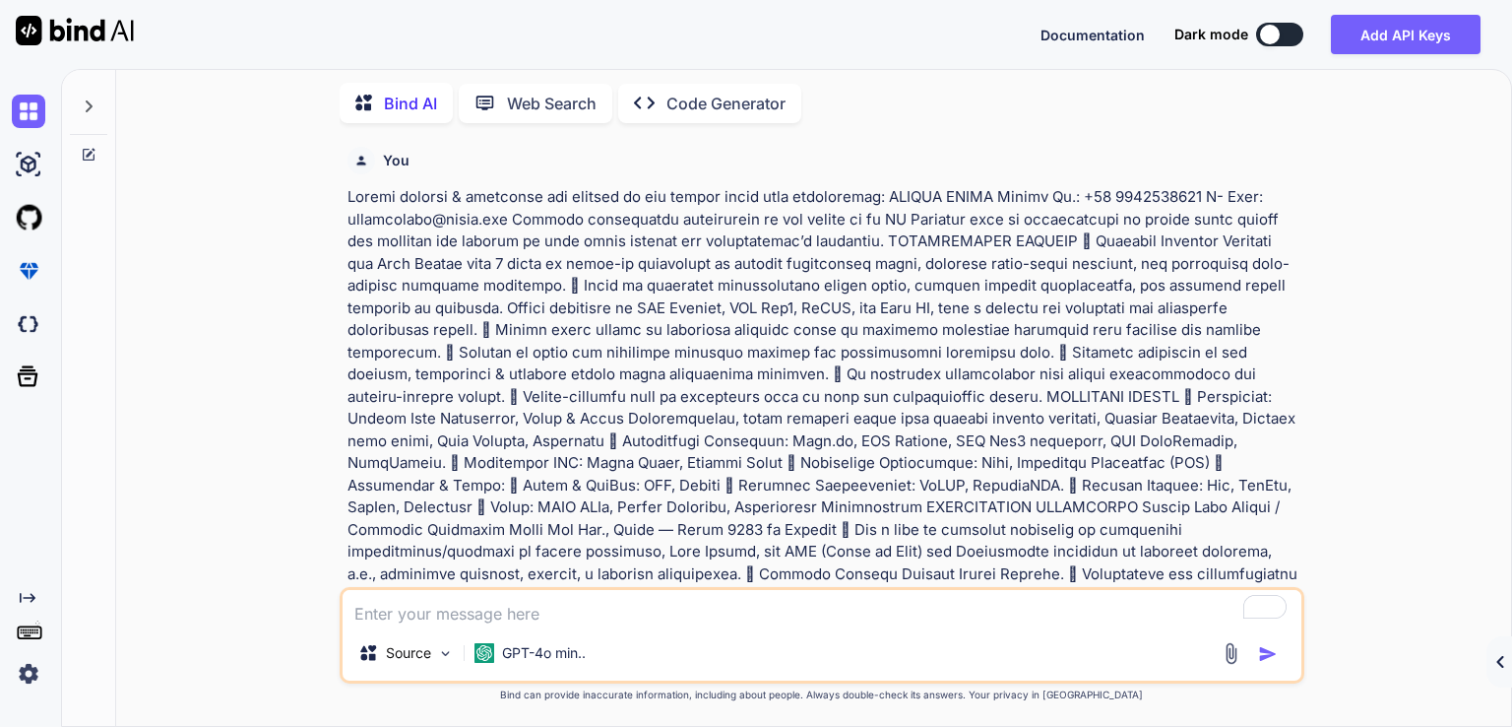 This screenshot has width=1512, height=727. What do you see at coordinates (409, 653) in the screenshot?
I see `p: Source` at bounding box center [409, 653].